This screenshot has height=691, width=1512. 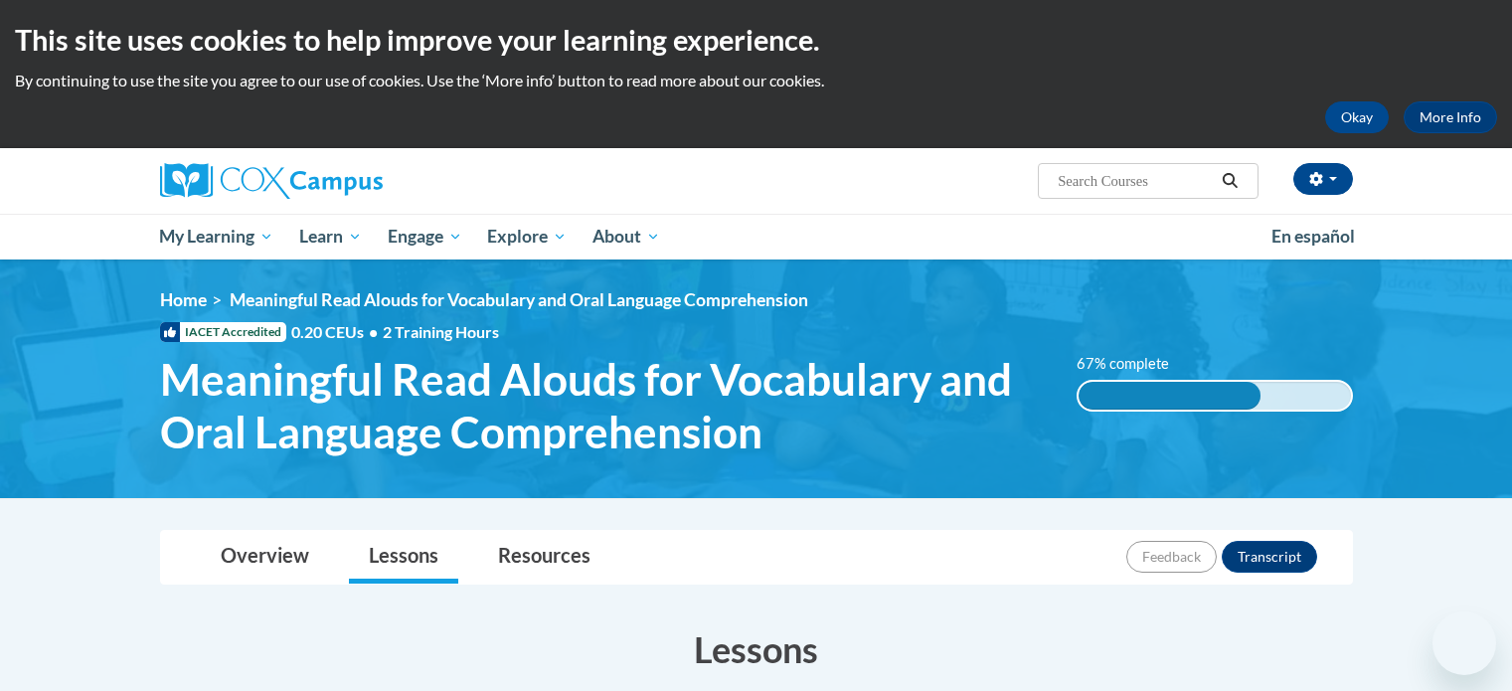 I want to click on a: Home, so click(x=183, y=299).